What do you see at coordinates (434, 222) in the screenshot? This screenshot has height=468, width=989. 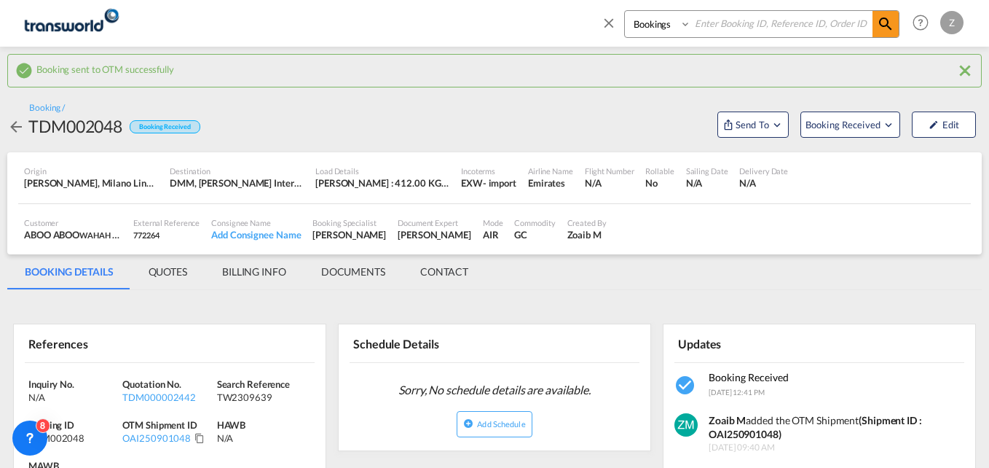 I see `div: Document Expert` at bounding box center [434, 222].